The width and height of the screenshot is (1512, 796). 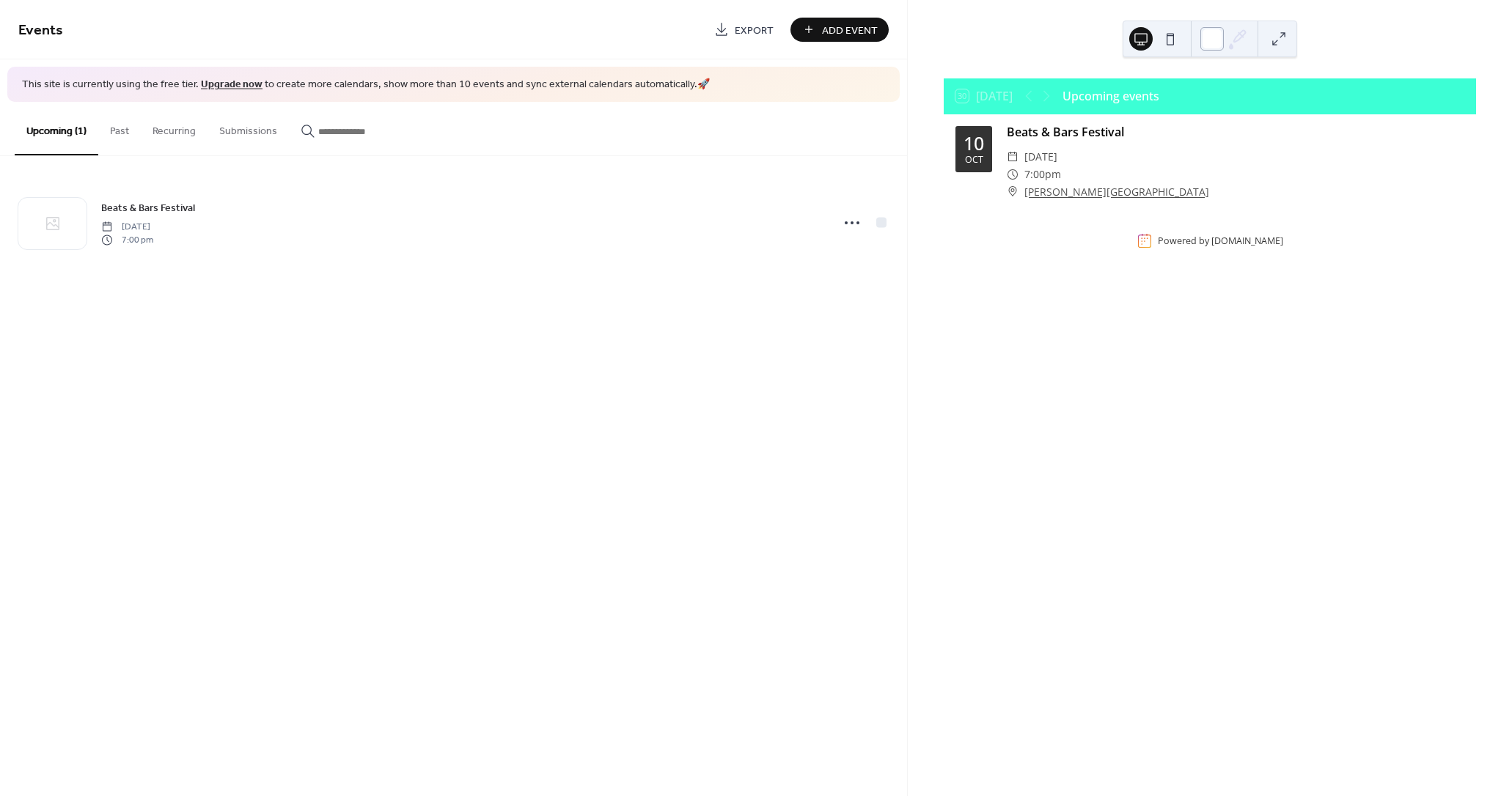 I want to click on span: This site is currently using the free tier. to create more calendars, show more than 10 events an..., so click(x=366, y=85).